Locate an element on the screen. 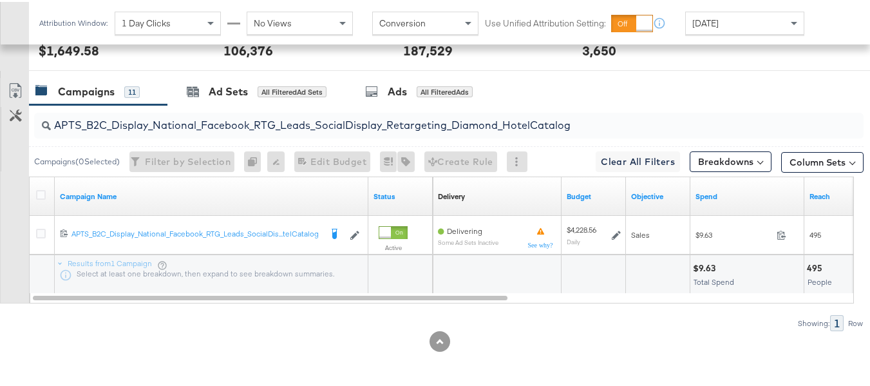 This screenshot has height=386, width=870. div: Attribution Window: is located at coordinates (73, 21).